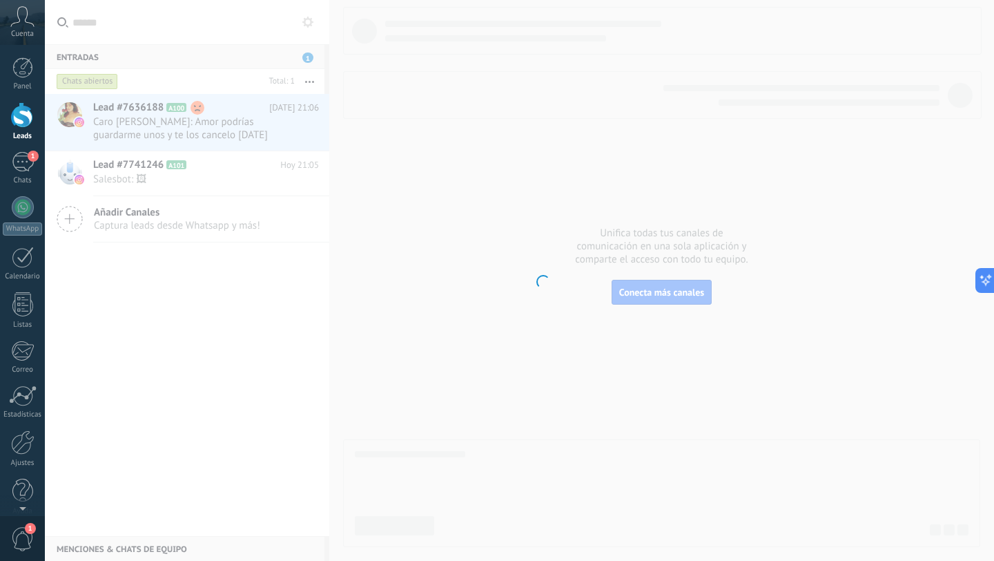 This screenshot has width=994, height=561. Describe the element at coordinates (23, 463) in the screenshot. I see `div: Ajustes` at that location.